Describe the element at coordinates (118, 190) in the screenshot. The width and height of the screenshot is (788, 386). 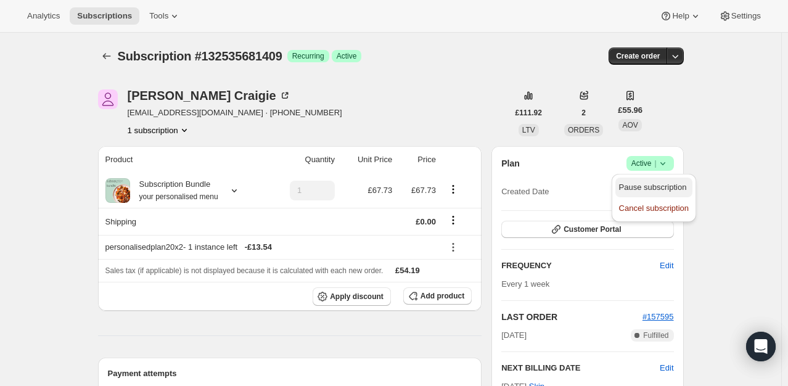
I see `img: product img` at that location.